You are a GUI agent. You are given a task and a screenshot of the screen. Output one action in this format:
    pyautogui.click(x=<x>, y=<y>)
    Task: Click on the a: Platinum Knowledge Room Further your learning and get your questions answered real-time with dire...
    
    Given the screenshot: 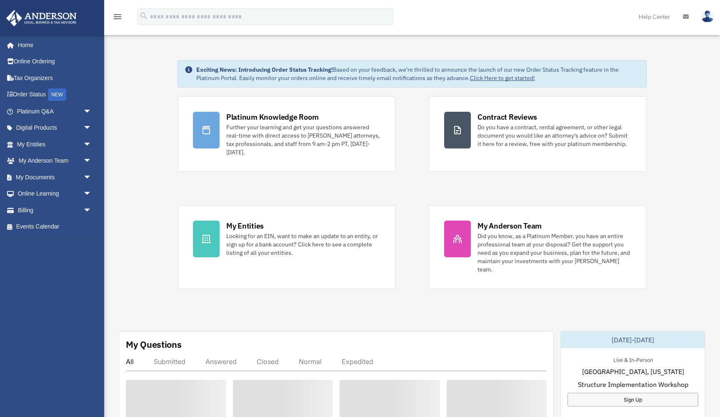 What is the action you would take?
    pyautogui.click(x=286, y=134)
    